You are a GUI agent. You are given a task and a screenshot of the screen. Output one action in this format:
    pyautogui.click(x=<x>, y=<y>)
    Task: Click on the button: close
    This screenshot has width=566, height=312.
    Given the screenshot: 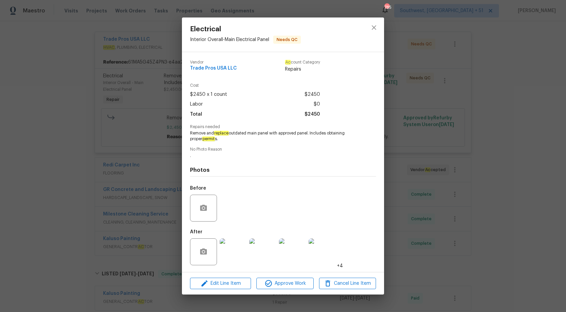 What is the action you would take?
    pyautogui.click(x=374, y=28)
    